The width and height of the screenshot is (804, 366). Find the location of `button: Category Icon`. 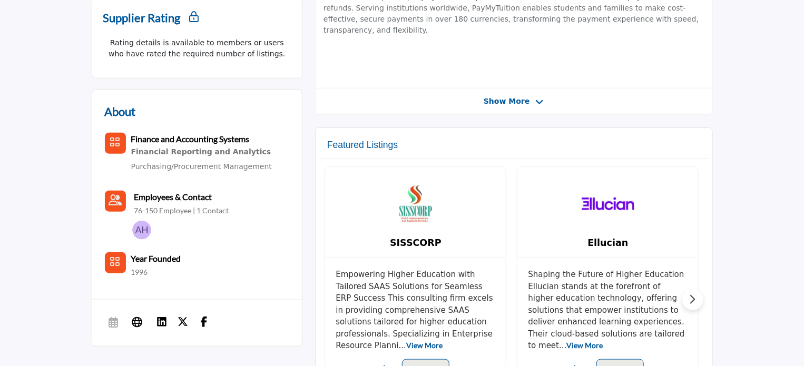

button: Category Icon is located at coordinates (115, 143).